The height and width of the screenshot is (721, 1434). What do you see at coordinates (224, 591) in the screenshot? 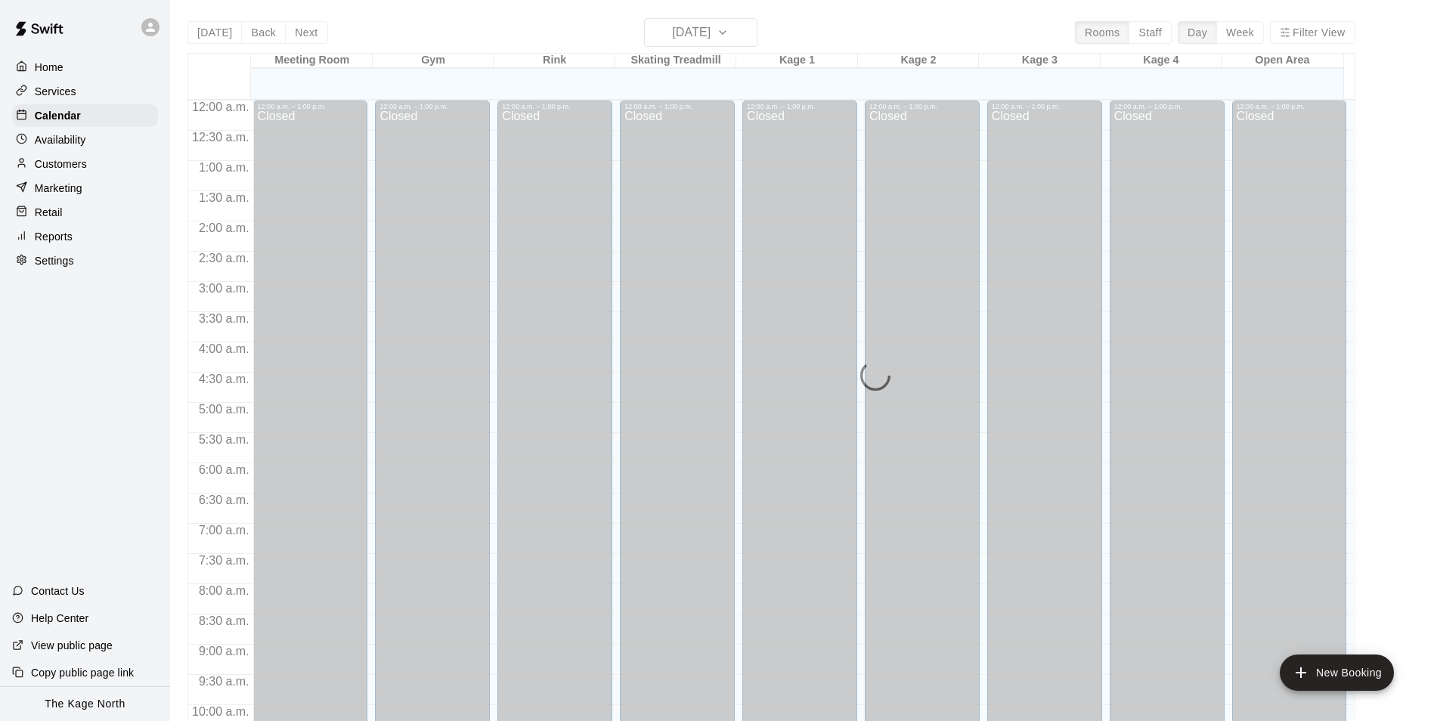
I see `span: 8:00 a.m.` at bounding box center [224, 591].